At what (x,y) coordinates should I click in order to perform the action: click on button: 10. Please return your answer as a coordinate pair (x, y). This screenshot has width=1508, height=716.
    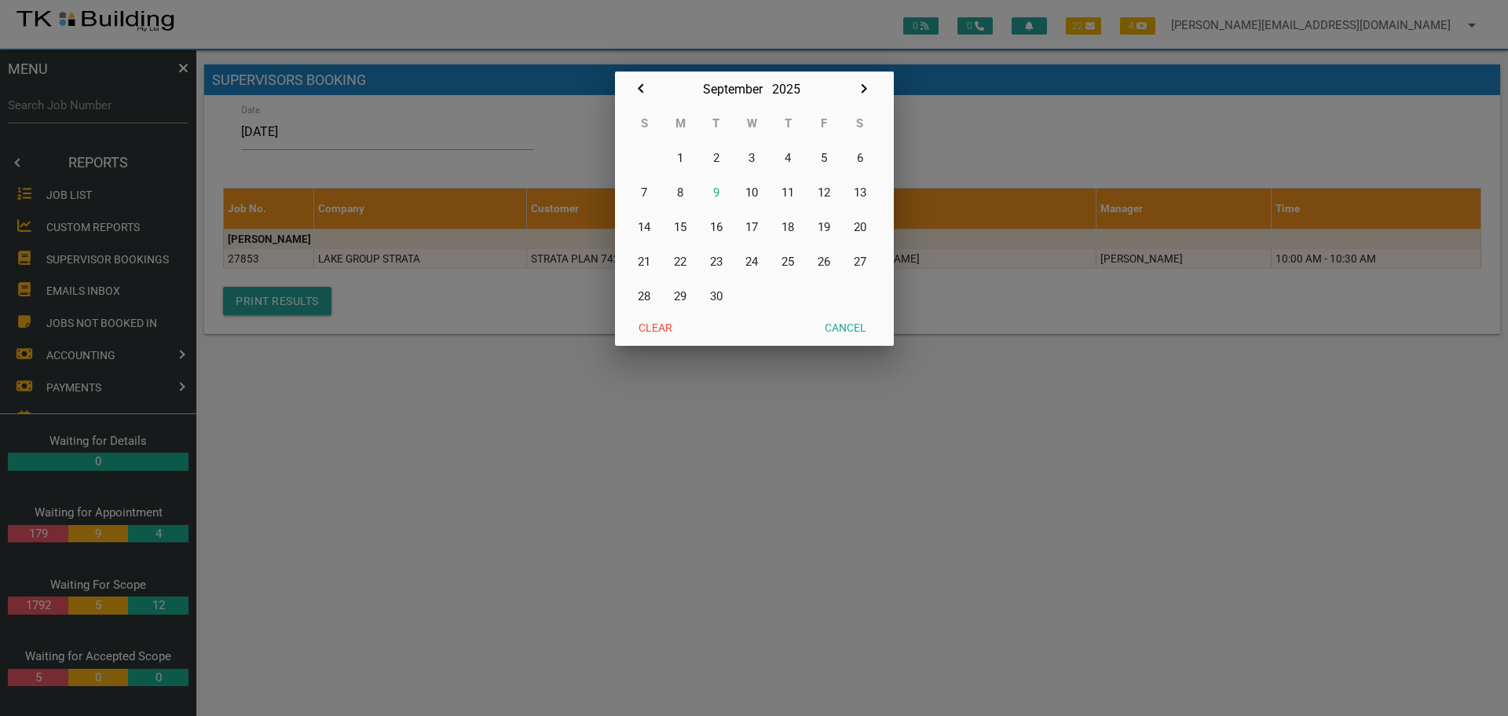
    Looking at the image, I should click on (753, 192).